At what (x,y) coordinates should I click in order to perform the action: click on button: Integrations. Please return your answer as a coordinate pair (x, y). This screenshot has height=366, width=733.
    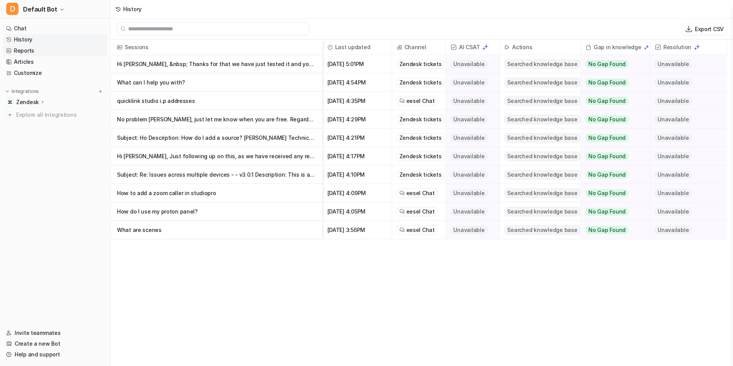
    Looking at the image, I should click on (22, 92).